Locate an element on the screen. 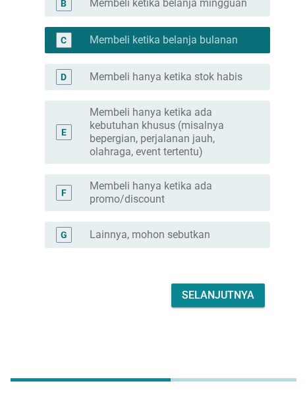  button: Selanjutnya is located at coordinates (218, 296).